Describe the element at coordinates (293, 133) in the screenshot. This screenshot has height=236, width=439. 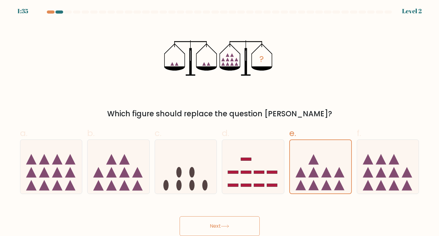
I see `span: e.` at that location.